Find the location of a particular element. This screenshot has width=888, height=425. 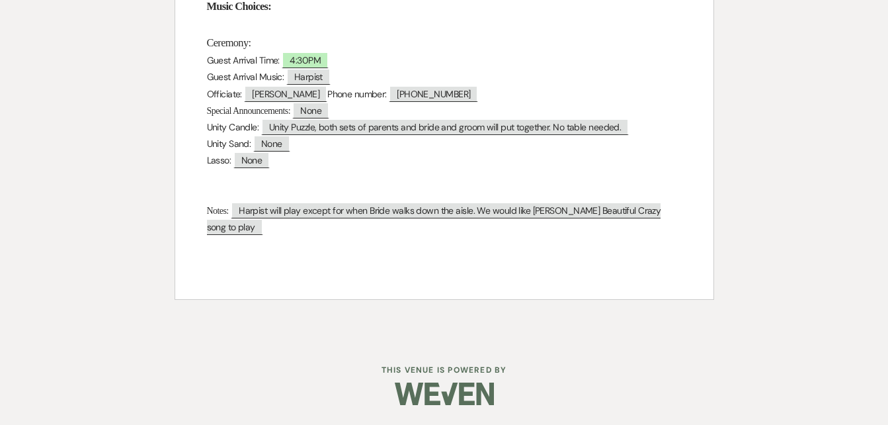

span: Harpist is located at coordinates (308, 76).